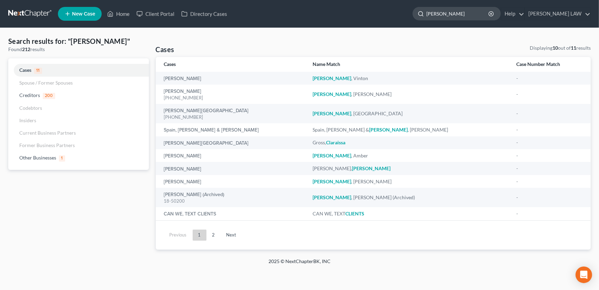  What do you see at coordinates (560, 48) in the screenshot?
I see `div: Displaying out of results` at bounding box center [560, 48].